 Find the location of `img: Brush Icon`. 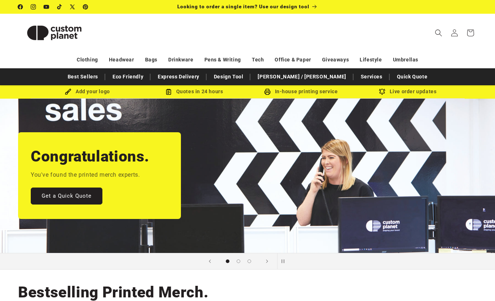

img: Brush Icon is located at coordinates (68, 92).